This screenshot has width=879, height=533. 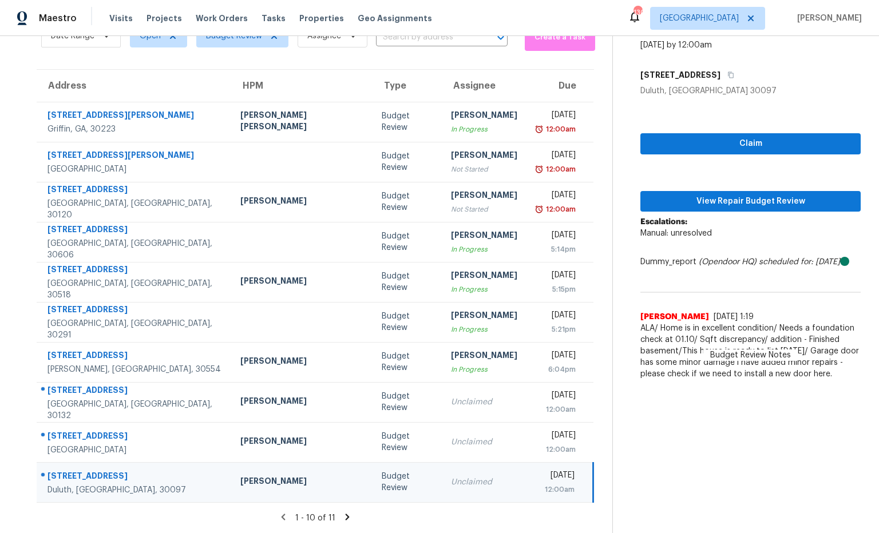 What do you see at coordinates (134, 129) in the screenshot?
I see `div: Griffin, GA, 30223` at bounding box center [134, 129].